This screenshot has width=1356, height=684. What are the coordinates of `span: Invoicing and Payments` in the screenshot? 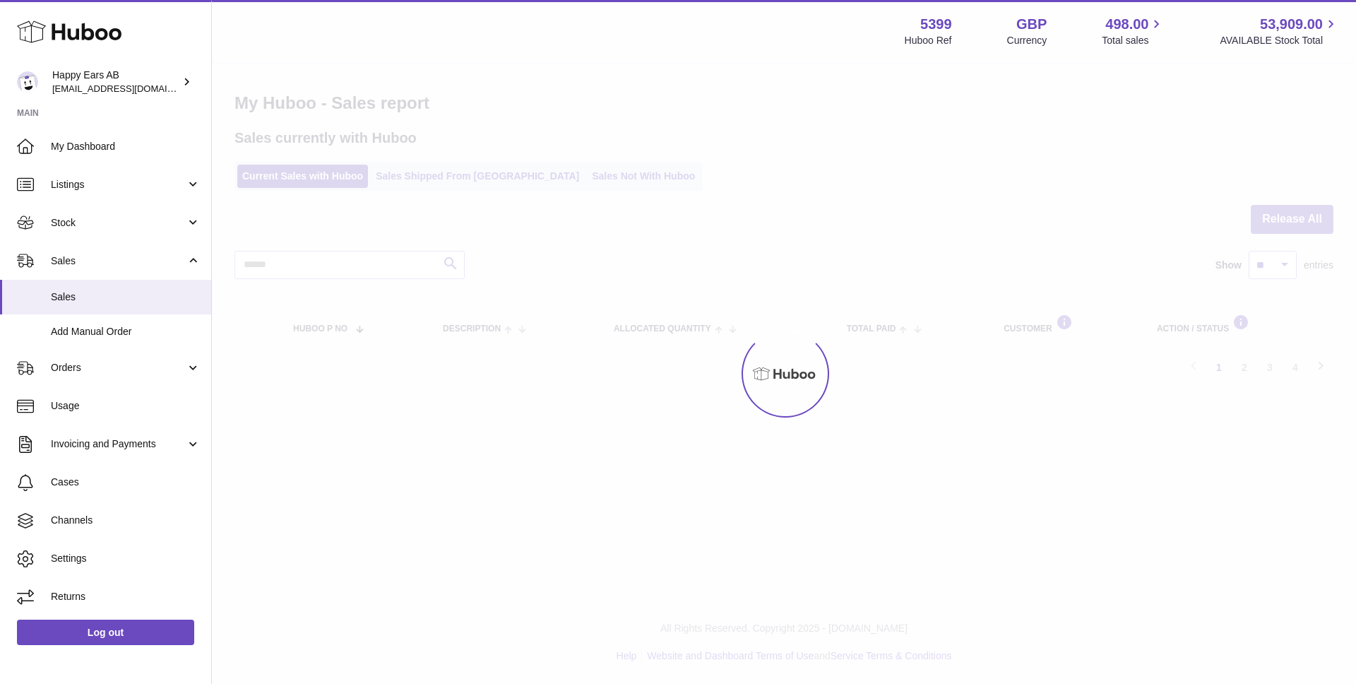 It's located at (118, 444).